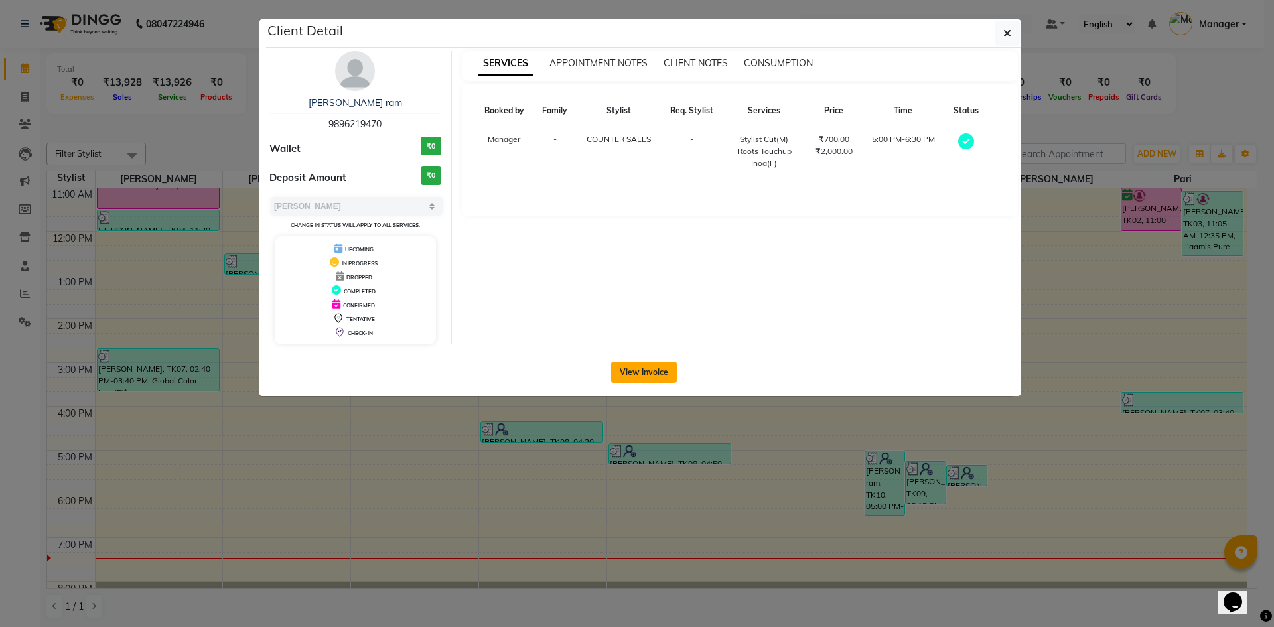 This screenshot has width=1274, height=627. I want to click on span: COUNTER SALES, so click(618, 139).